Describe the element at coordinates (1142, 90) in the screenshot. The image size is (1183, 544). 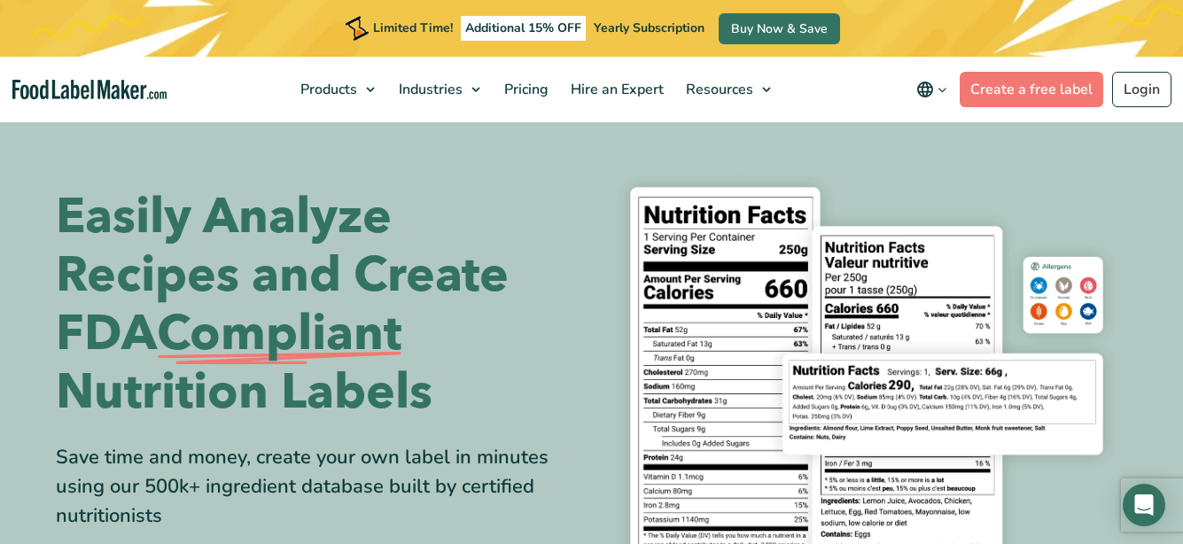
I see `a: Login` at that location.